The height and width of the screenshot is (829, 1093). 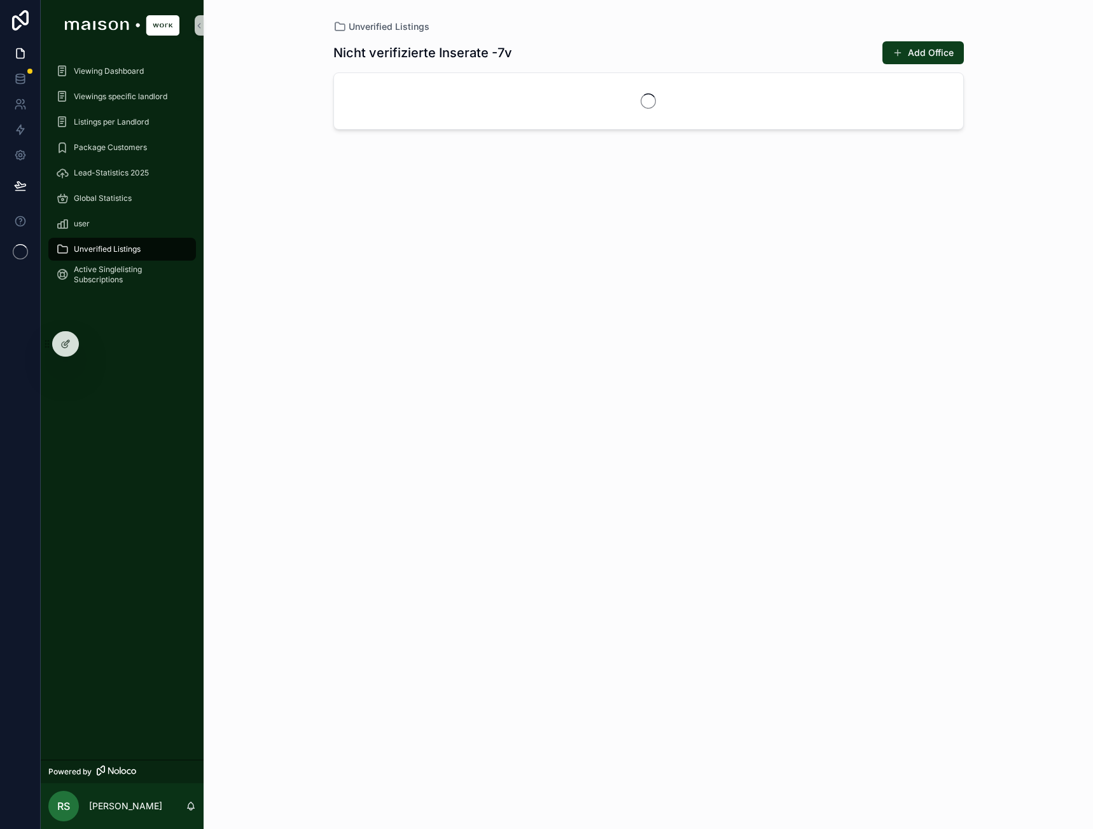 I want to click on h1: Nicht verifizierte Inserate -7v, so click(x=422, y=53).